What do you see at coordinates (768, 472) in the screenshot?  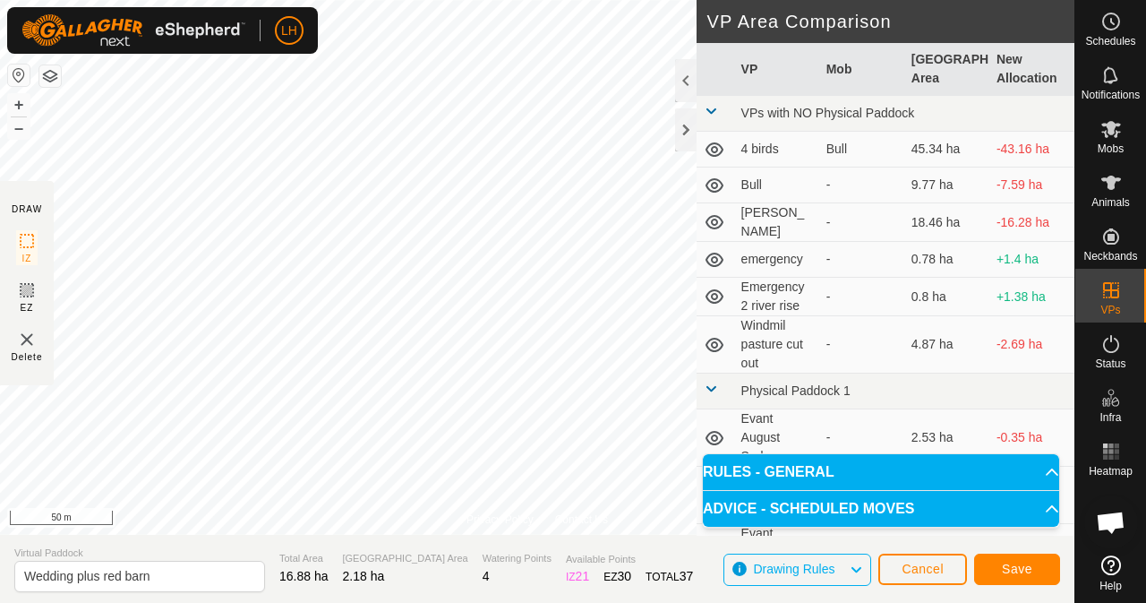 I see `span: RULES - GENERAL` at bounding box center [768, 472].